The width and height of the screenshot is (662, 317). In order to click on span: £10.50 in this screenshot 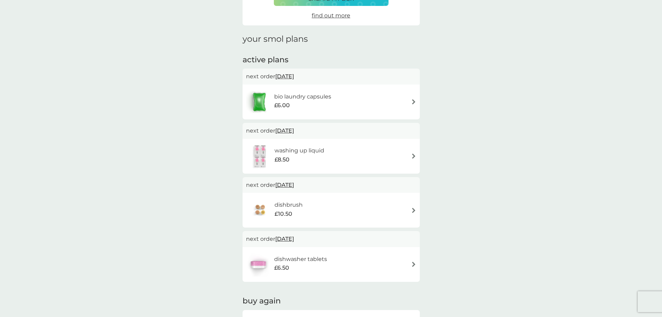, I will do `click(283, 214)`.